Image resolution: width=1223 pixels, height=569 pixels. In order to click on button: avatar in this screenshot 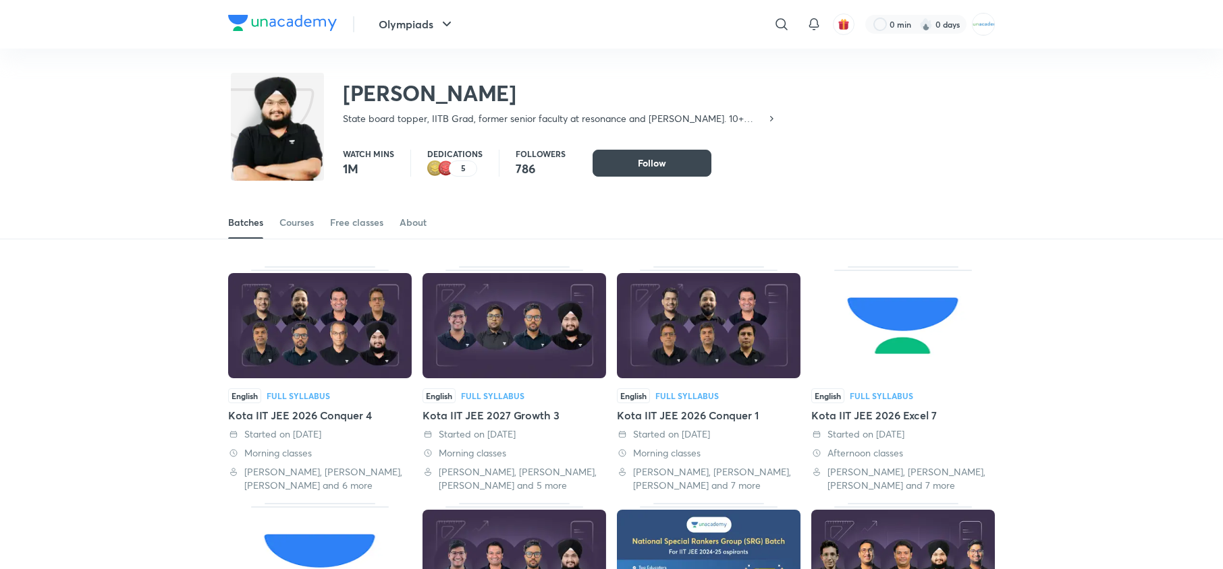, I will do `click(843, 24)`.